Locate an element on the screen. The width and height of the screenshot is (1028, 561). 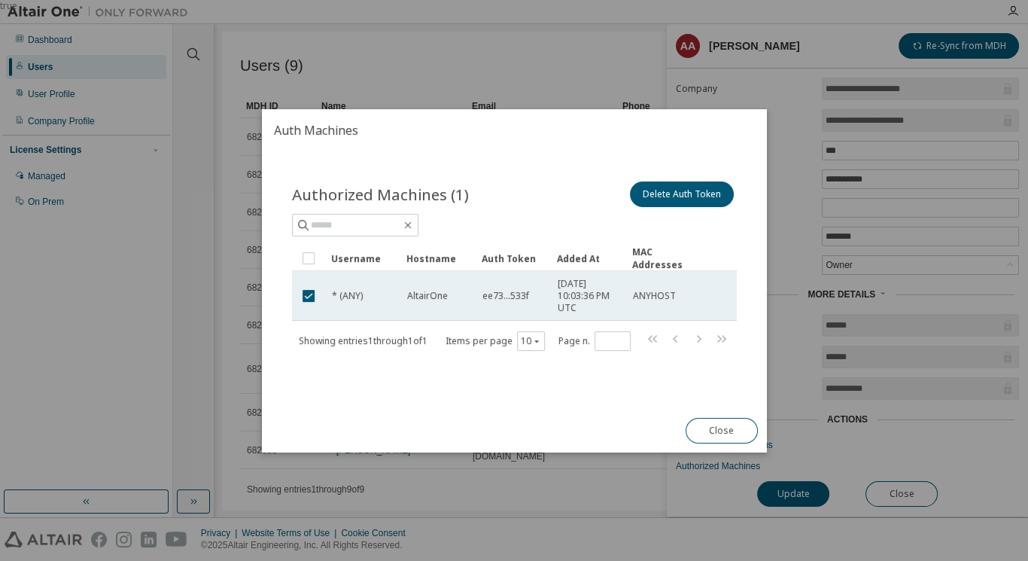
span: Authorized Machines (1) is located at coordinates (380, 194).